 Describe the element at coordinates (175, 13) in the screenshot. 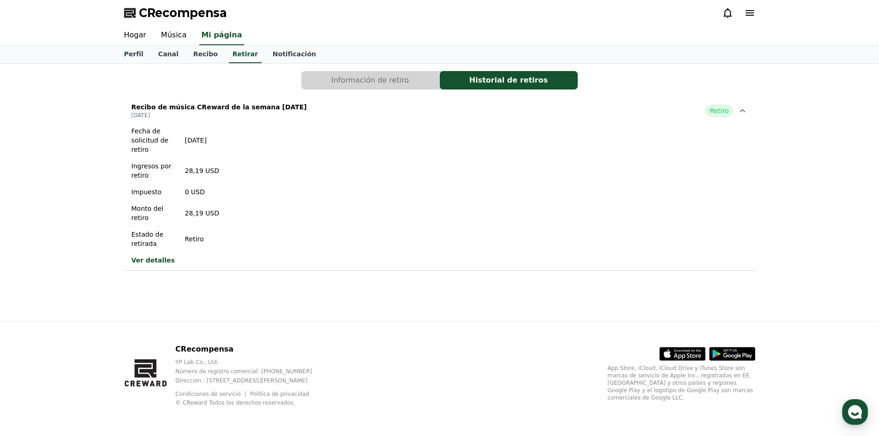

I see `a: CRecompensa` at that location.